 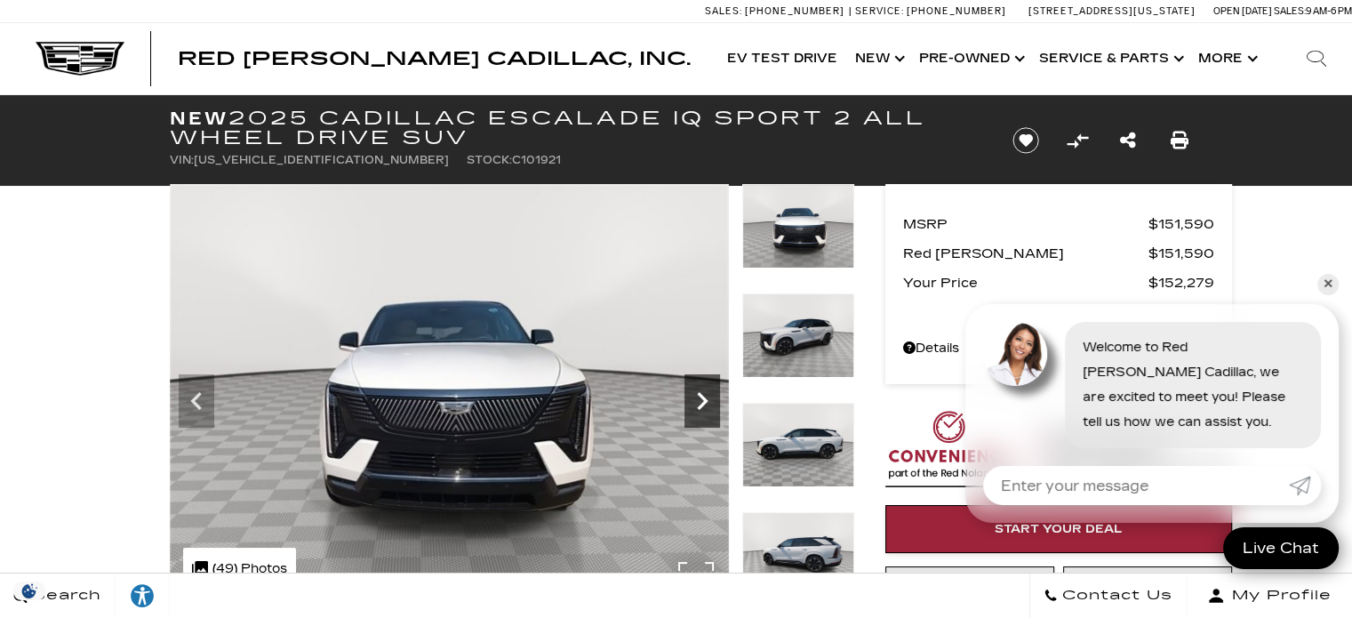 I want to click on a: EV Test Drive, so click(x=782, y=59).